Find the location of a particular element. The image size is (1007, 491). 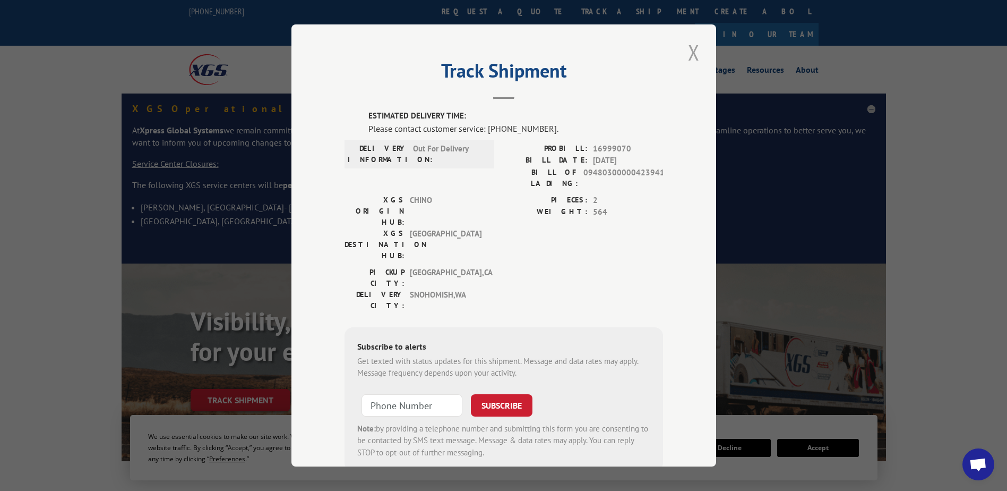

label: PICKUP CITY: is located at coordinates (374, 278).